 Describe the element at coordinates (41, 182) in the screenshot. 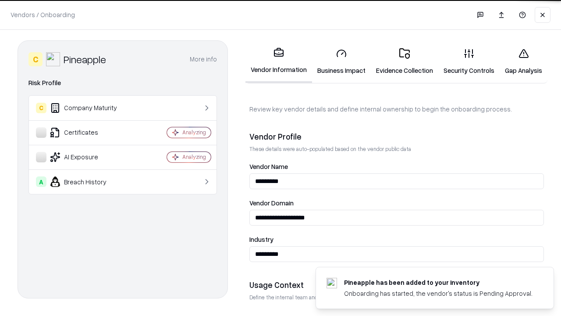

I see `div: A` at that location.